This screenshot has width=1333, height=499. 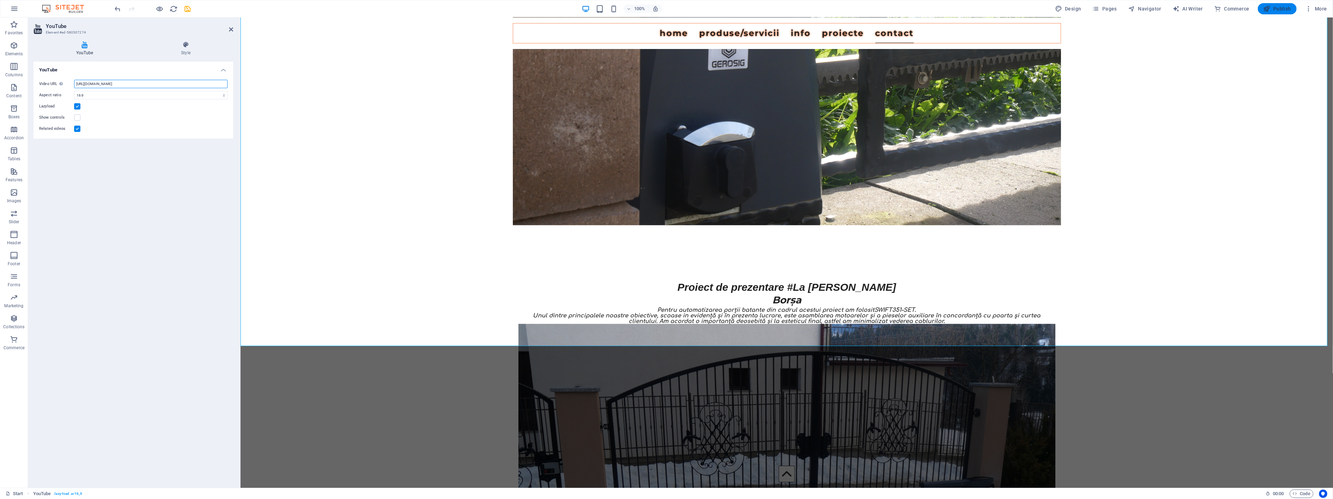 What do you see at coordinates (57, 129) in the screenshot?
I see `label: Related videos` at bounding box center [57, 129].